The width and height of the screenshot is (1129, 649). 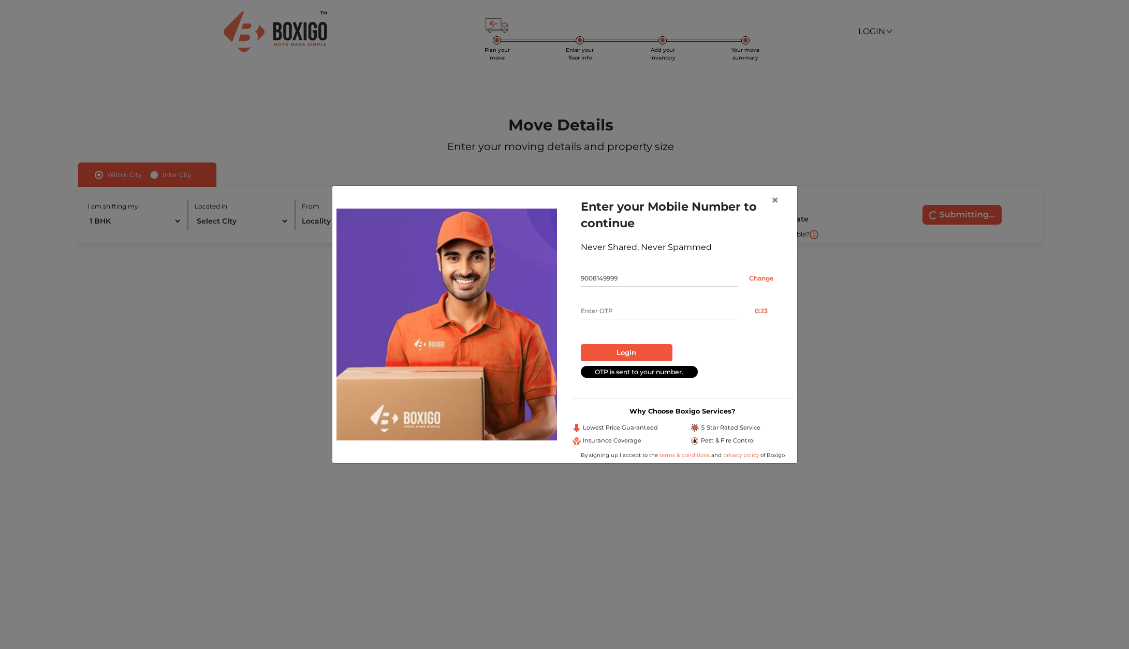 What do you see at coordinates (447, 325) in the screenshot?
I see `img: relocation-img` at bounding box center [447, 325].